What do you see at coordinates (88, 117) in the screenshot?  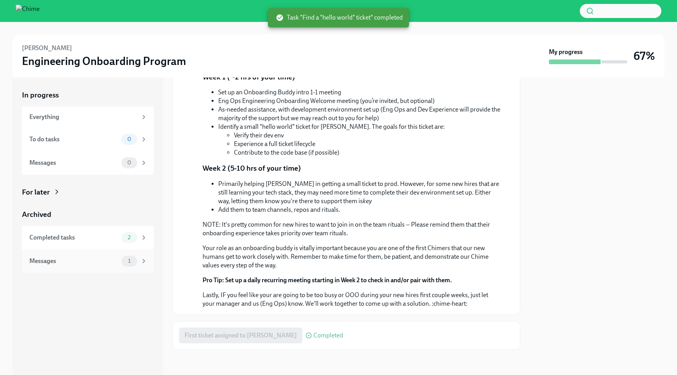 I see `a: Everything` at bounding box center [88, 117].